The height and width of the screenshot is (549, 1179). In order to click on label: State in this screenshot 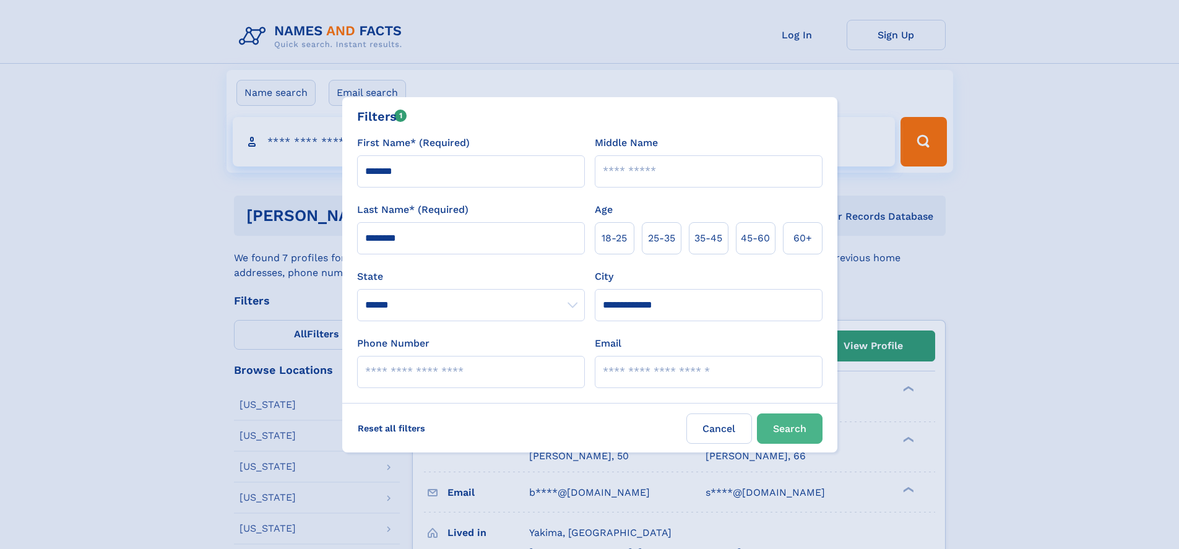, I will do `click(471, 277)`.